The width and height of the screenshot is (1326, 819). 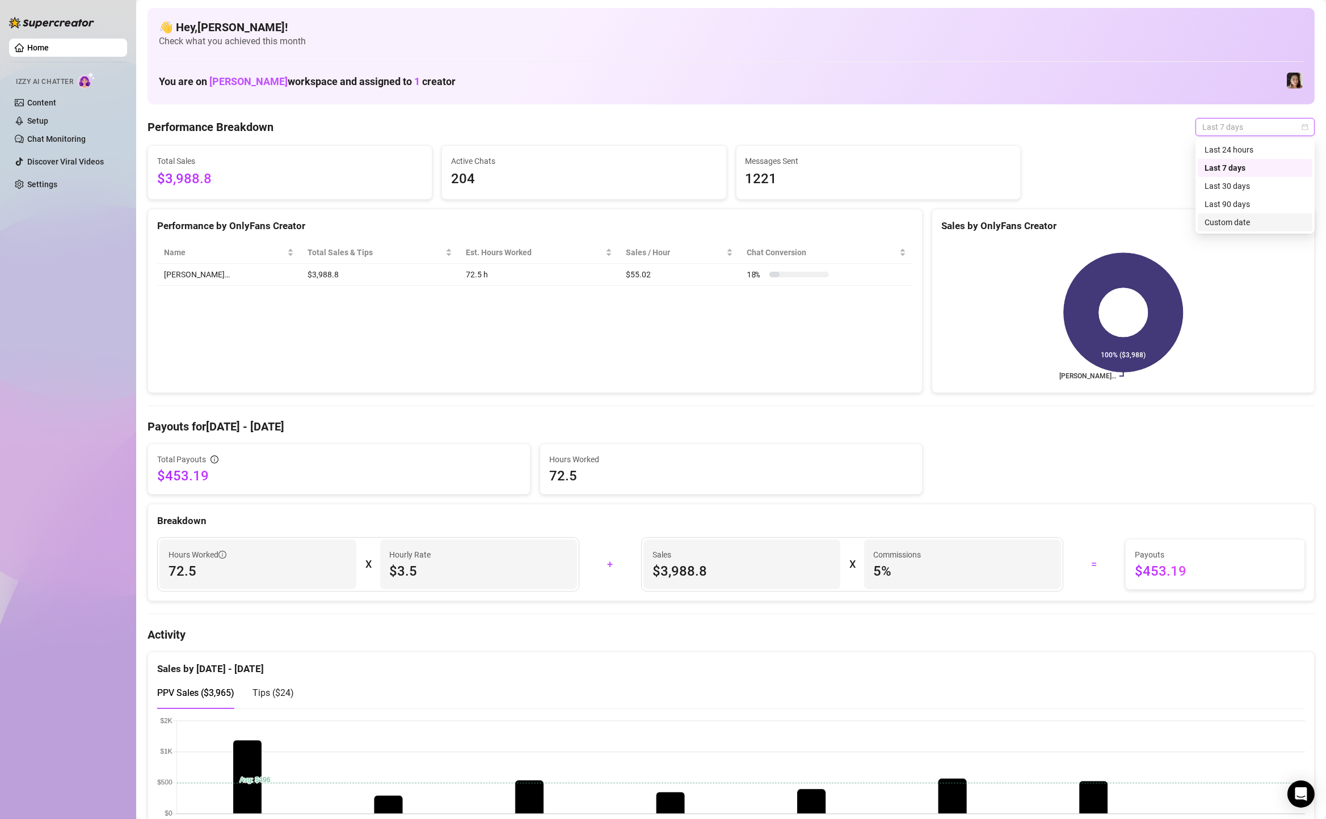 I want to click on h1: You are on workspace and assigned to creator, so click(x=307, y=82).